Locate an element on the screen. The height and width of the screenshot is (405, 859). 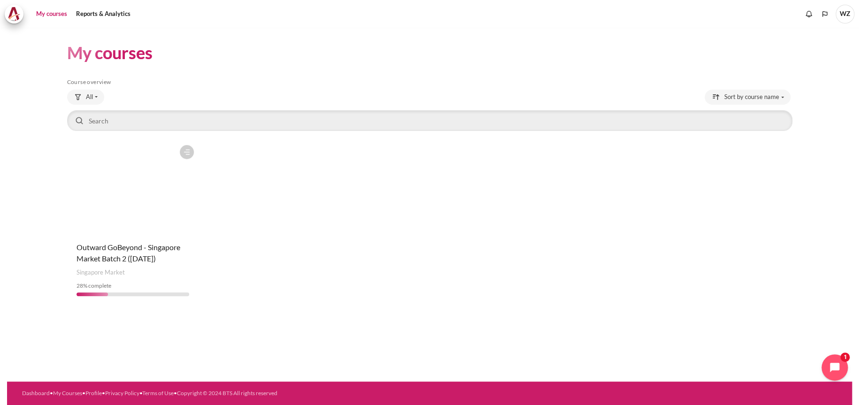
span: All is located at coordinates (89, 97).